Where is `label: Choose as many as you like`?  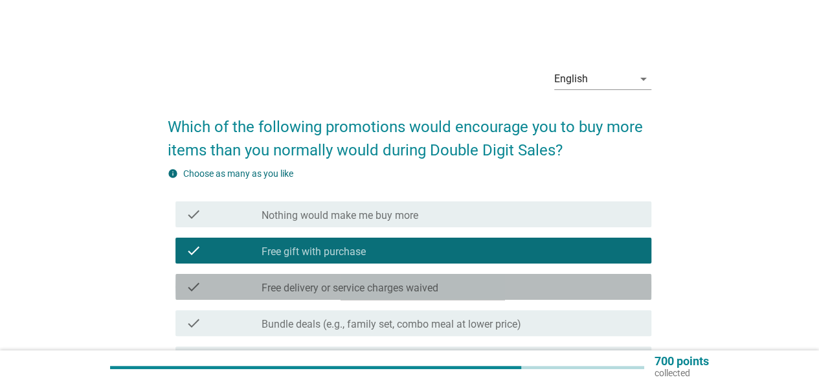 label: Choose as many as you like is located at coordinates (238, 174).